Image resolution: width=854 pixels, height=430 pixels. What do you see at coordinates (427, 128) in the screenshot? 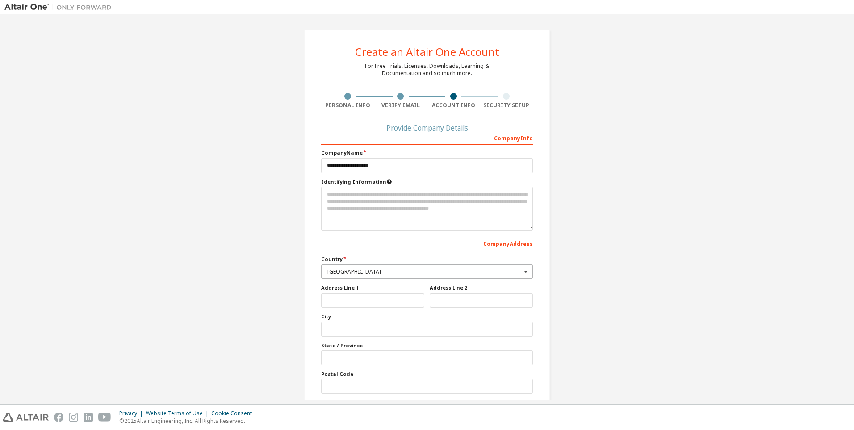
I see `div: Provide Company Details` at bounding box center [427, 128].